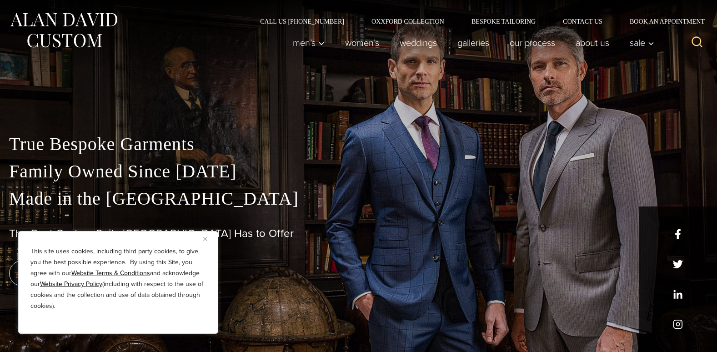 This screenshot has height=352, width=717. I want to click on img: Alan David Custom, so click(64, 30).